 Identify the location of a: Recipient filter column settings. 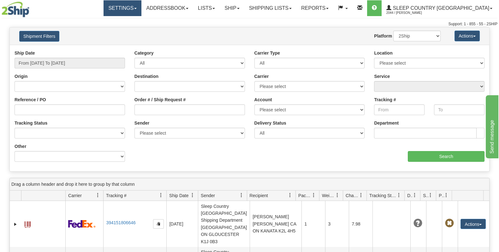
(290, 195).